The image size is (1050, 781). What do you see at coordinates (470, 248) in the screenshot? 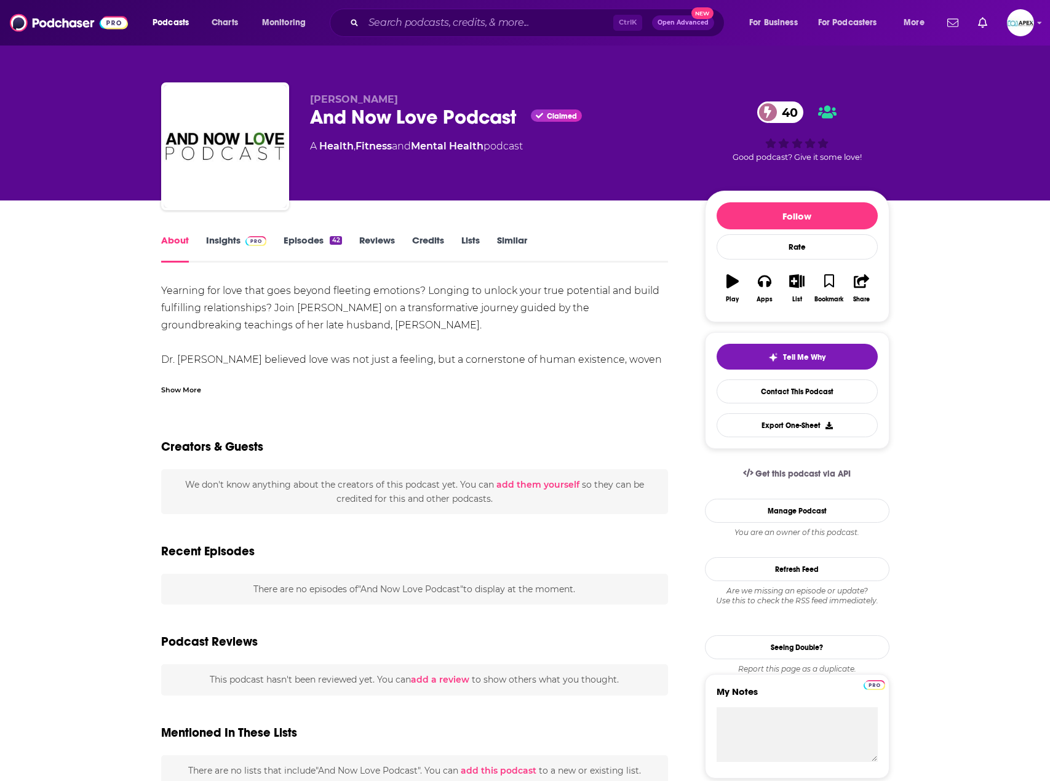
I see `a: Lists` at bounding box center [470, 248].